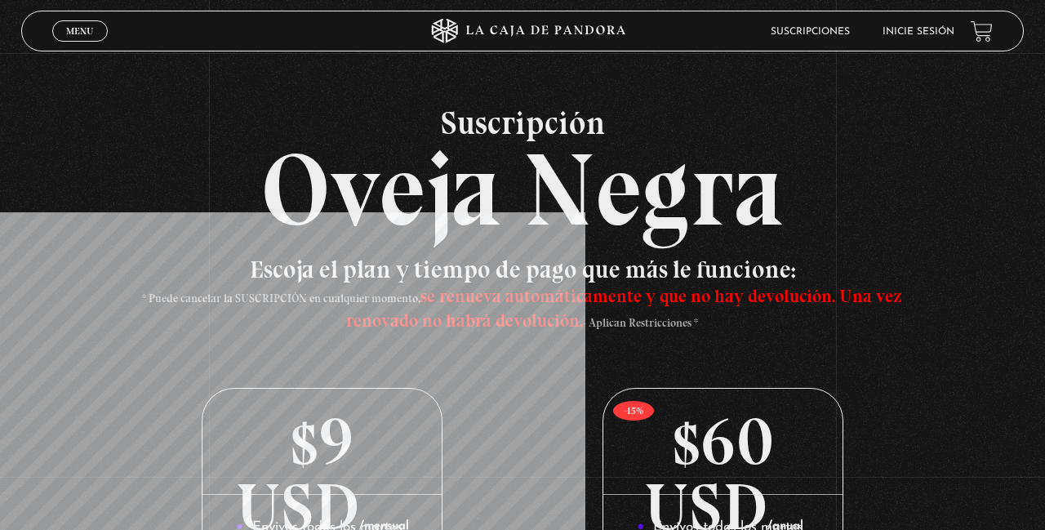 The width and height of the screenshot is (1045, 530). I want to click on span: Suscripción, so click(522, 122).